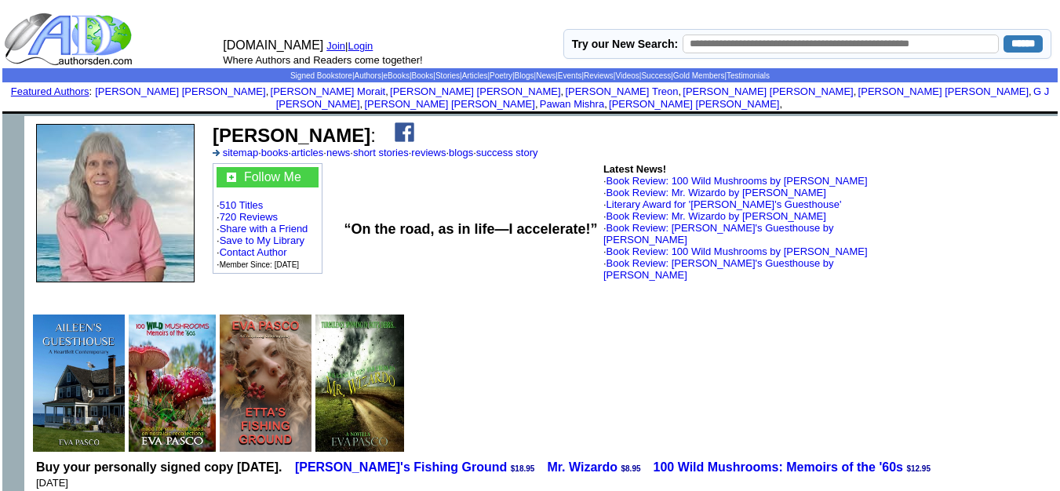 This screenshot has height=491, width=1060. Describe the element at coordinates (381, 152) in the screenshot. I see `a: short stories` at that location.